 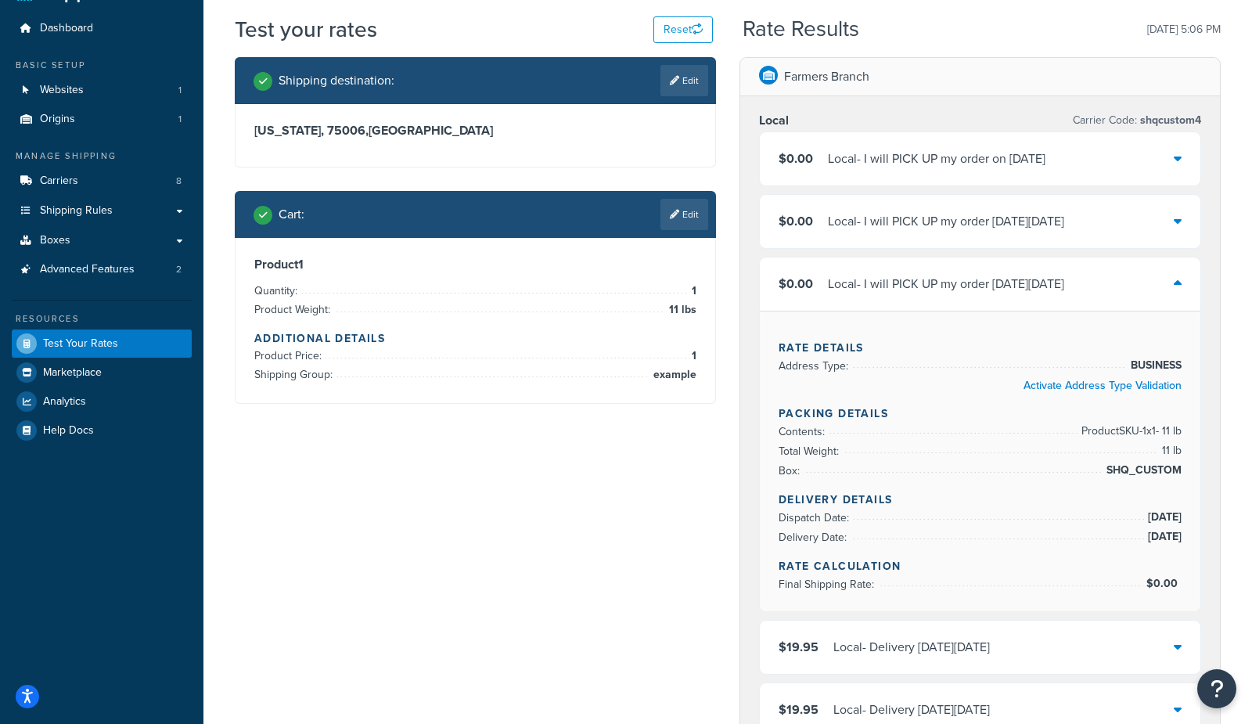 What do you see at coordinates (102, 372) in the screenshot?
I see `li: Marketplace` at bounding box center [102, 372].